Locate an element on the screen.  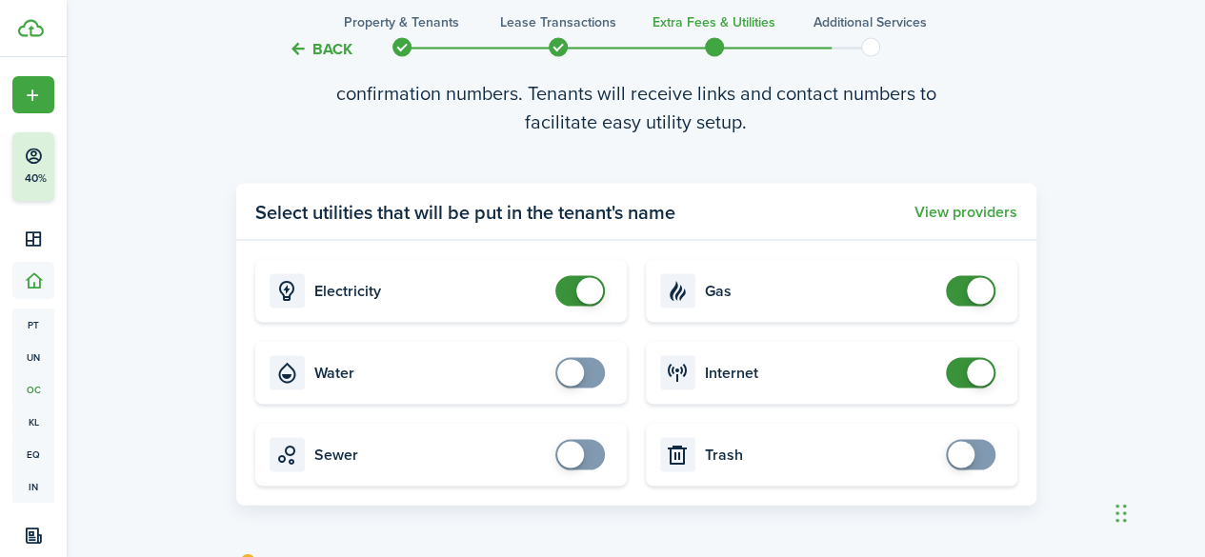
button: Back is located at coordinates (320, 48).